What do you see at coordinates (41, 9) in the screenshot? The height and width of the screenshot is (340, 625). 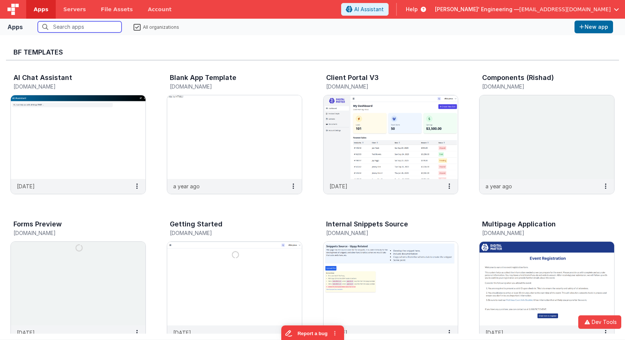 I see `span: Apps` at bounding box center [41, 9].